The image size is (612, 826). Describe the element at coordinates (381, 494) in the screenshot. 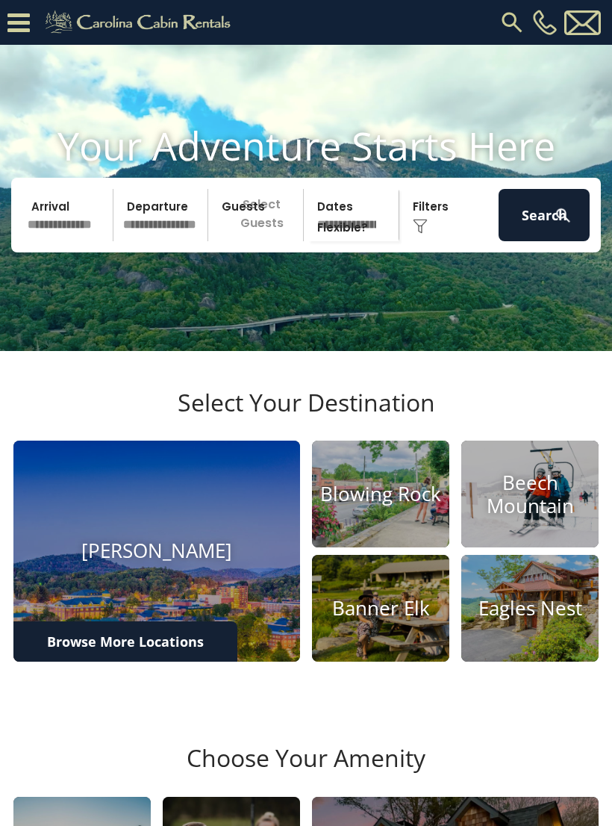

I see `a: Blowing Rock` at that location.